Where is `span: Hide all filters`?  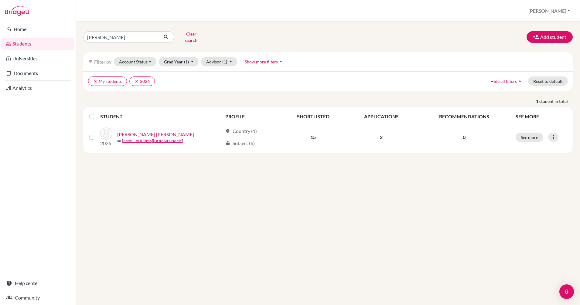 span: Hide all filters is located at coordinates (504, 81).